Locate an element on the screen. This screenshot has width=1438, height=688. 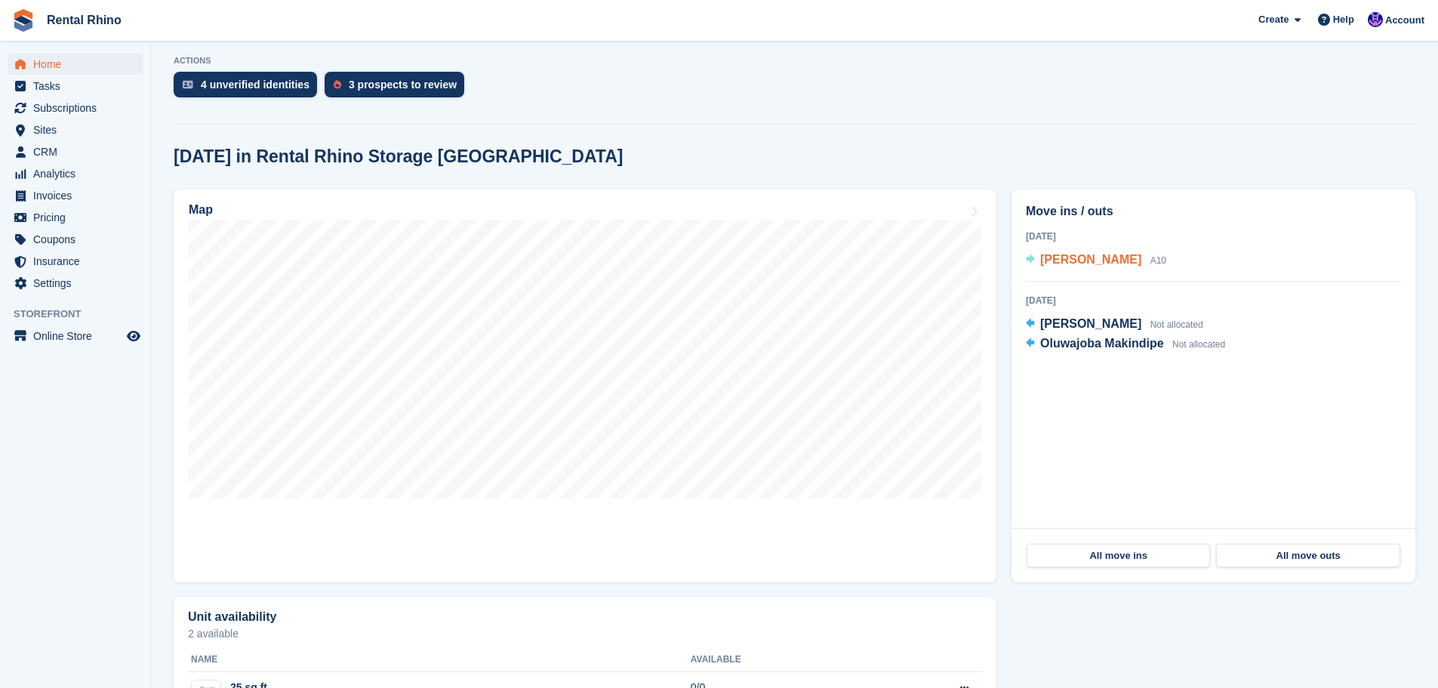
span: Help is located at coordinates (1344, 20).